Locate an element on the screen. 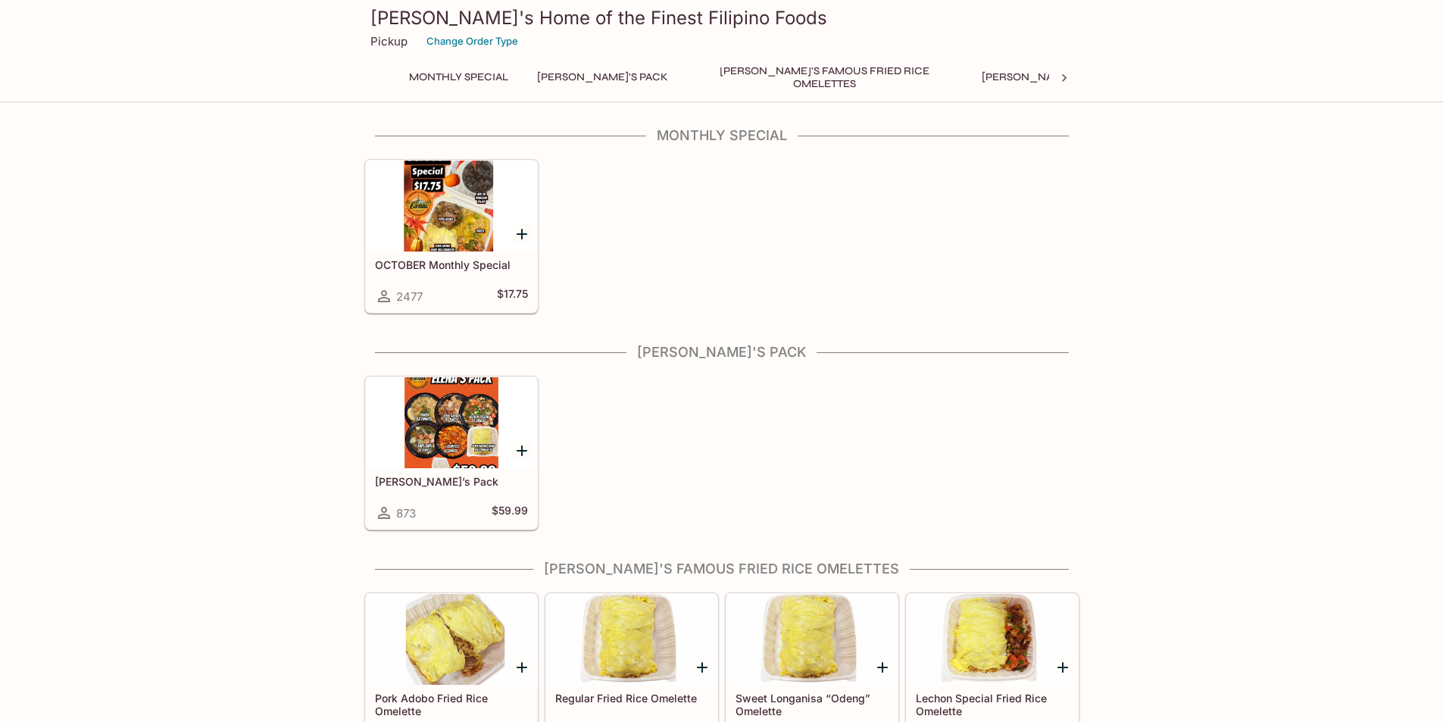  a: OCTOBER Monthly Special2477$17.75 is located at coordinates (452, 236).